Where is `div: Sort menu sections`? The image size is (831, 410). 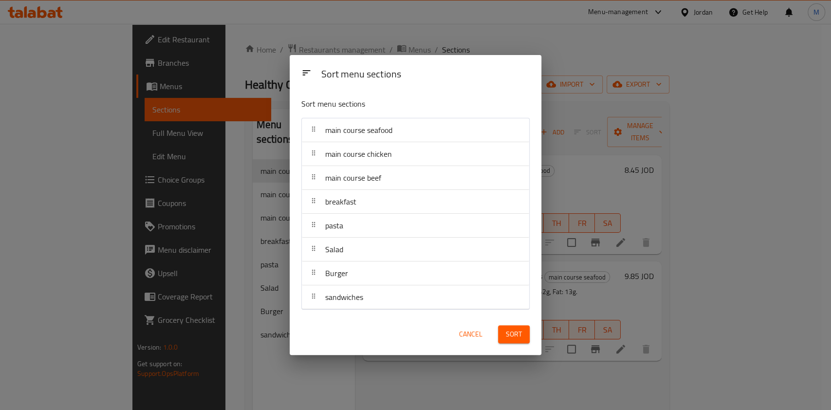 div: Sort menu sections is located at coordinates (425, 74).